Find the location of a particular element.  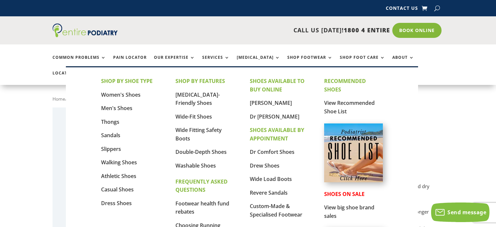

a: Entire Podiatry is located at coordinates (85, 35).